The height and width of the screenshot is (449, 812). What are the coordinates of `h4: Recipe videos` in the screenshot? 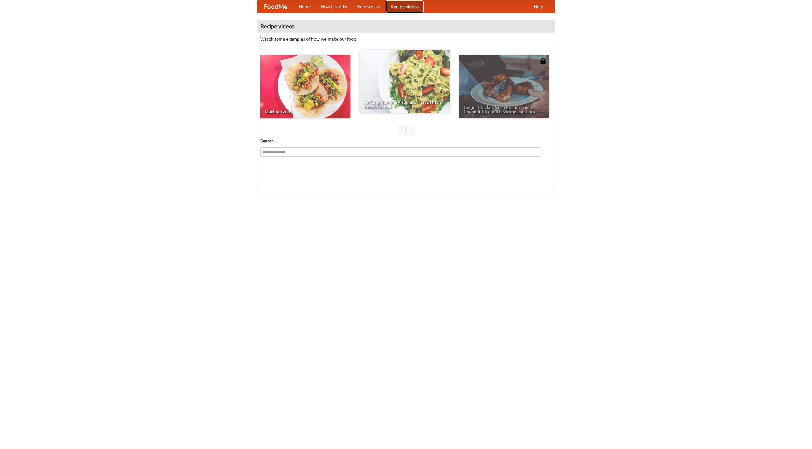 It's located at (406, 26).